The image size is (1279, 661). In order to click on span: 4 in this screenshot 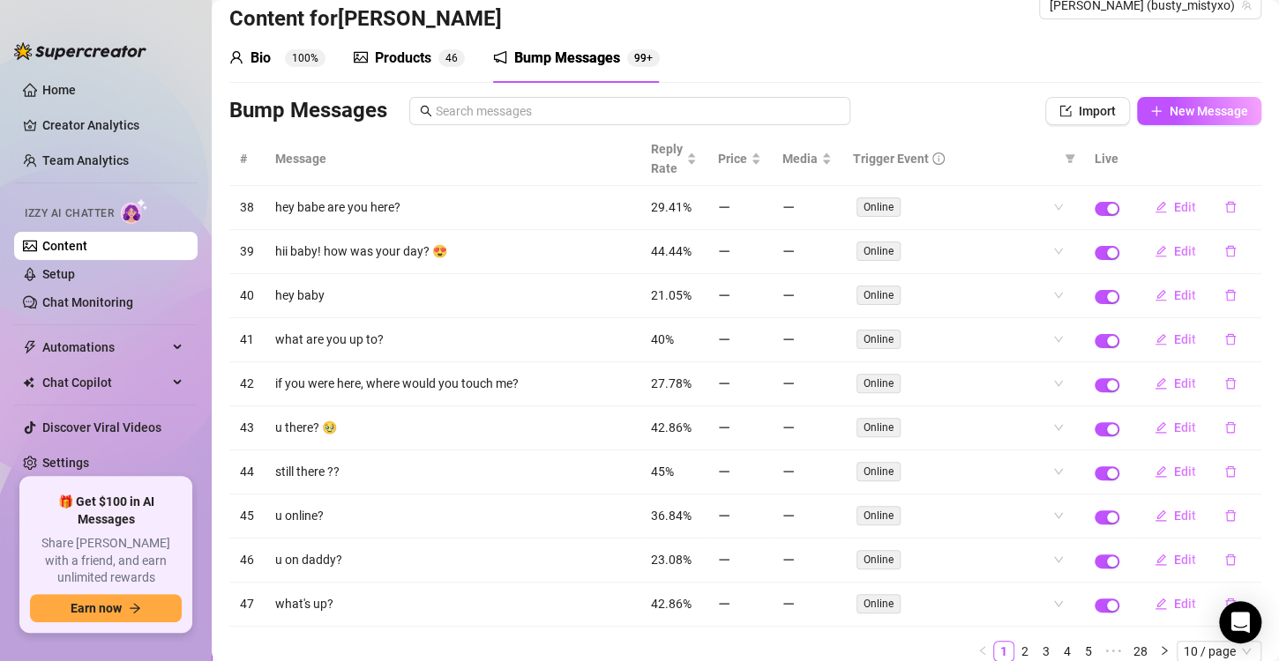, I will do `click(448, 58)`.